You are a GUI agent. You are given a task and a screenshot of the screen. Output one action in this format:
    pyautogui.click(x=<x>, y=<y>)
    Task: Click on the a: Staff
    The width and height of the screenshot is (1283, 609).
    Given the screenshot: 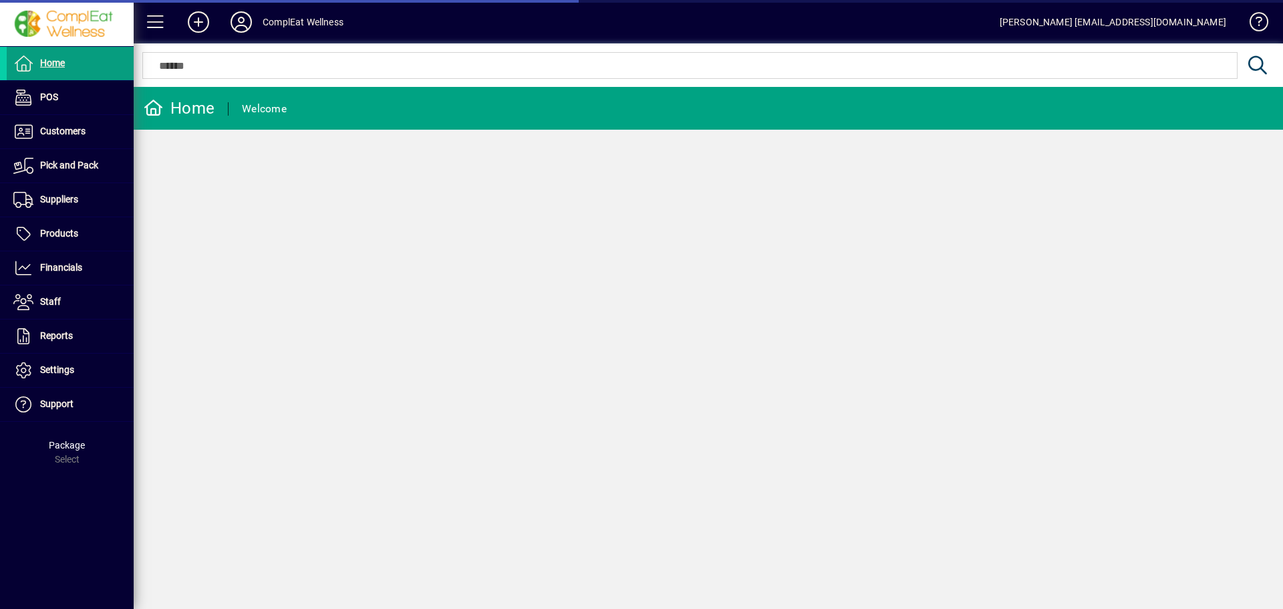 What is the action you would take?
    pyautogui.click(x=70, y=302)
    